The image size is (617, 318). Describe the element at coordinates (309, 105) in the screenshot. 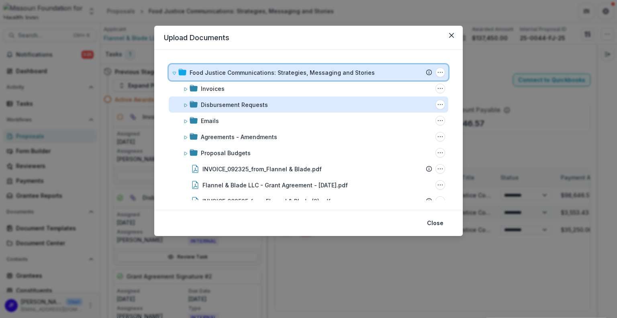

I see `div: Disbursement RequestsDisbursement Requests Options` at that location.